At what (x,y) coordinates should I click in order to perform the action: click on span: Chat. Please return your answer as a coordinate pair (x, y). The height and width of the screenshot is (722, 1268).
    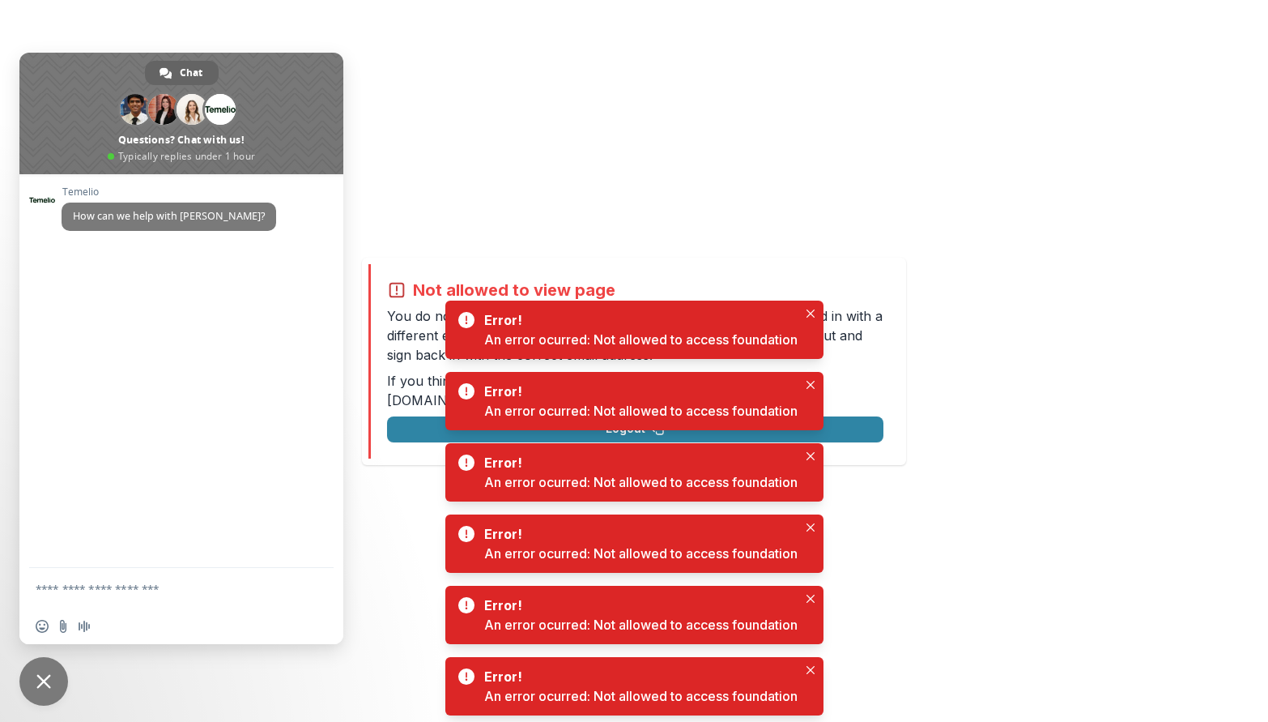
    Looking at the image, I should click on (191, 73).